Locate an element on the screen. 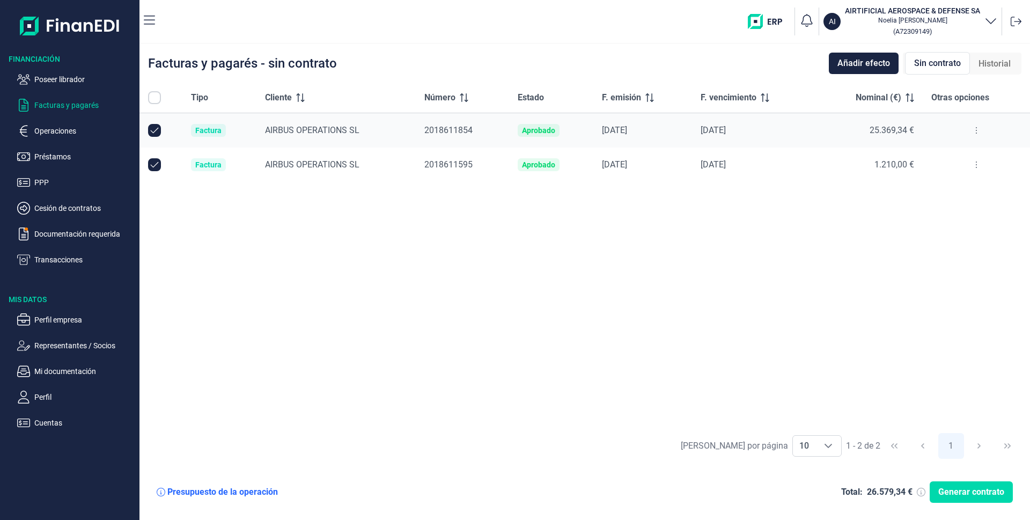 This screenshot has height=520, width=1030. span: 2018611854 is located at coordinates (449, 130).